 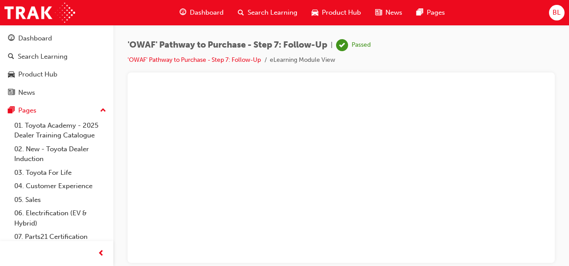 I want to click on div: Pages, so click(x=27, y=110).